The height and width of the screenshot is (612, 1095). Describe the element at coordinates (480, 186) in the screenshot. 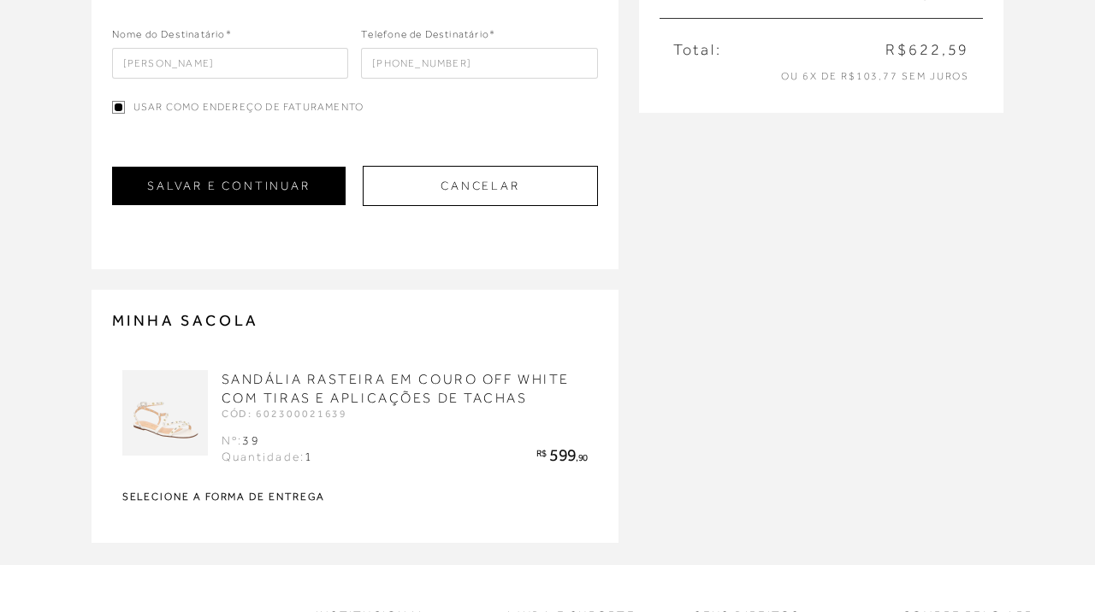

I see `button: Cancelar` at that location.